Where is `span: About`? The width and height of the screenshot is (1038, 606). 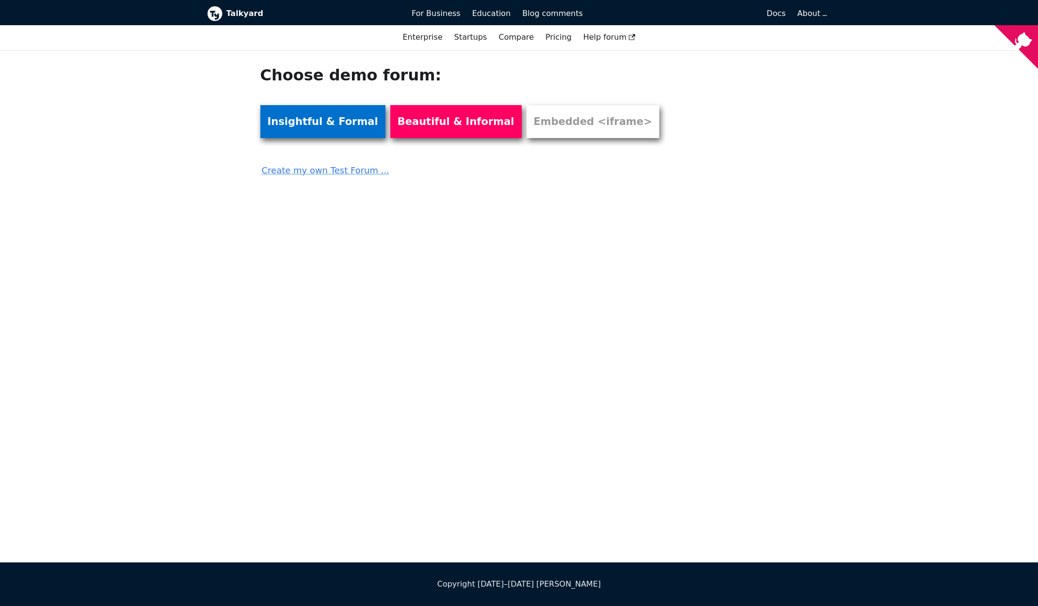 span: About is located at coordinates (811, 13).